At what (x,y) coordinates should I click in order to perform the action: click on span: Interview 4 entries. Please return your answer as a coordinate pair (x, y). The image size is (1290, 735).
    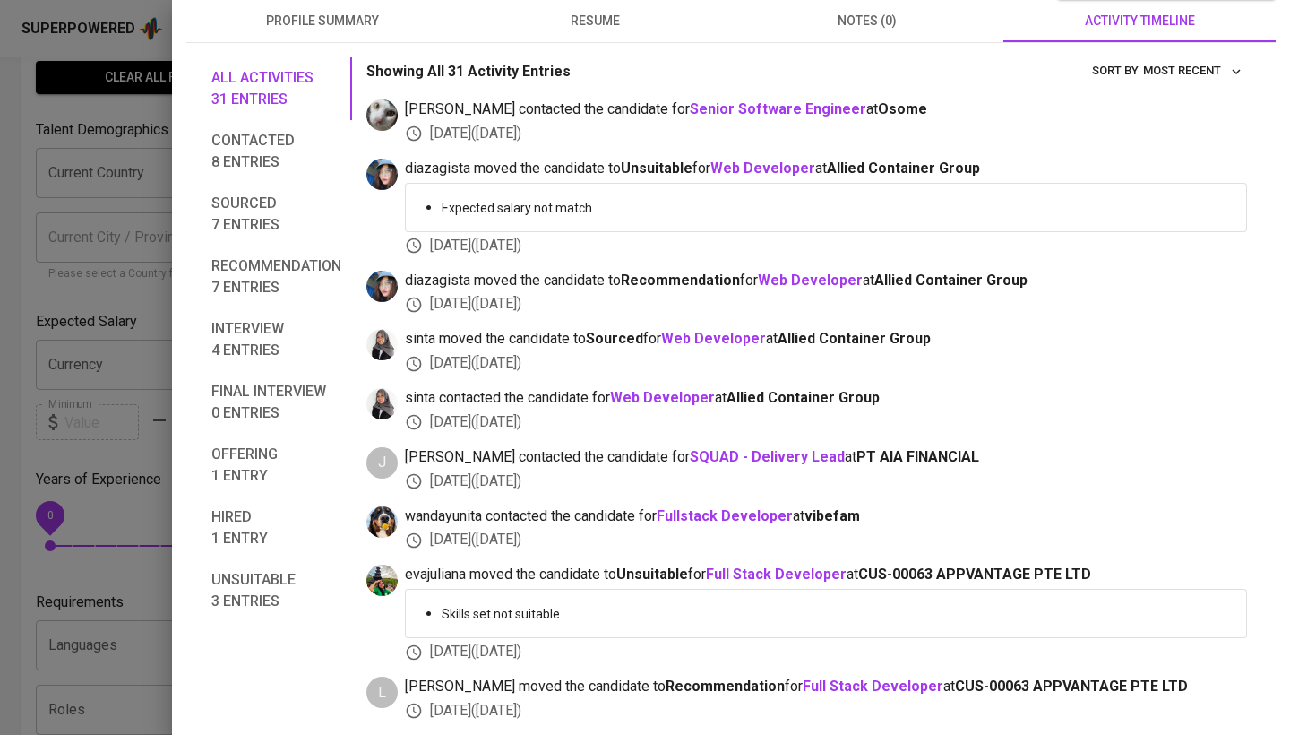
    Looking at the image, I should click on (276, 340).